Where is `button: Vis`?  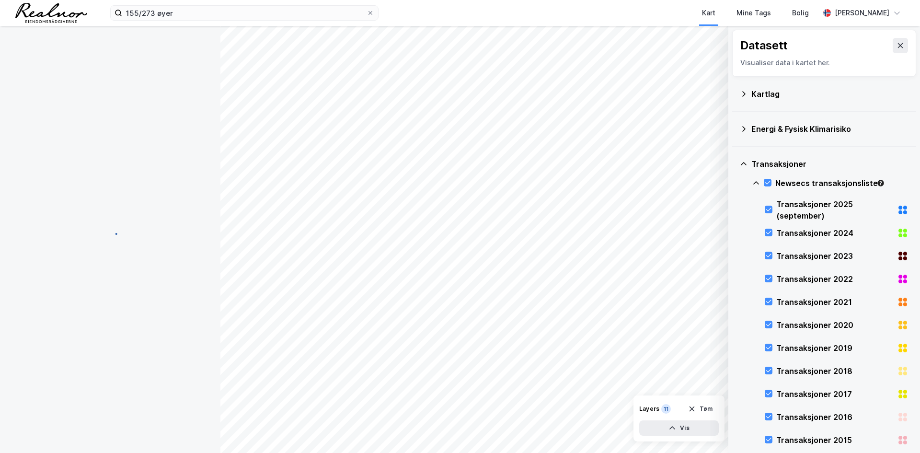 button: Vis is located at coordinates (679, 428).